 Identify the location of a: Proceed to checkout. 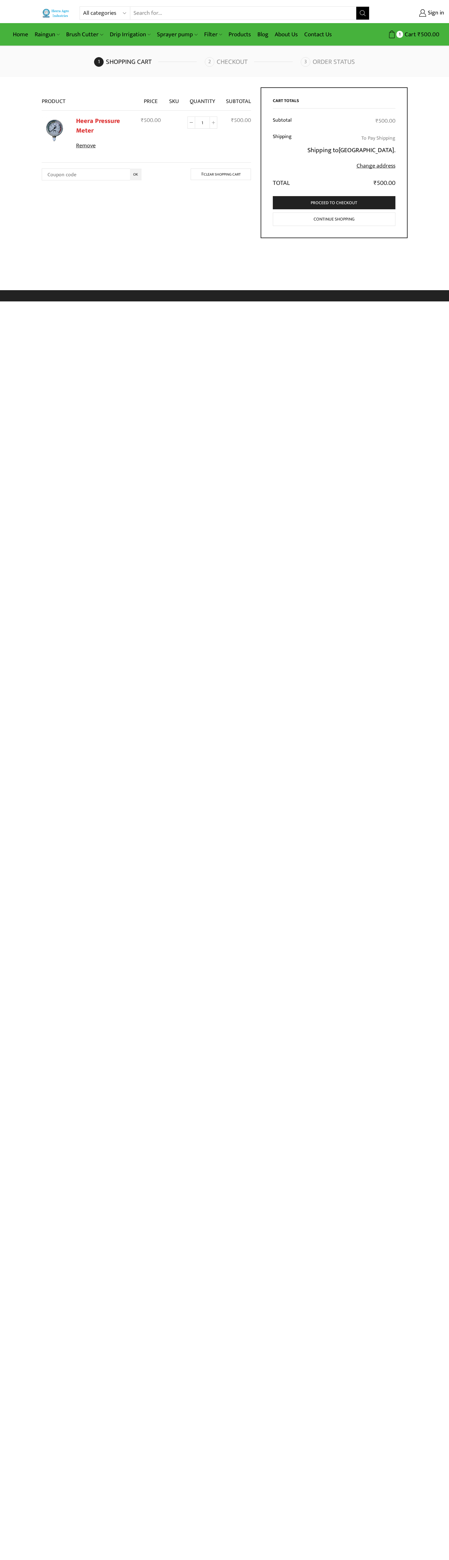
(334, 203).